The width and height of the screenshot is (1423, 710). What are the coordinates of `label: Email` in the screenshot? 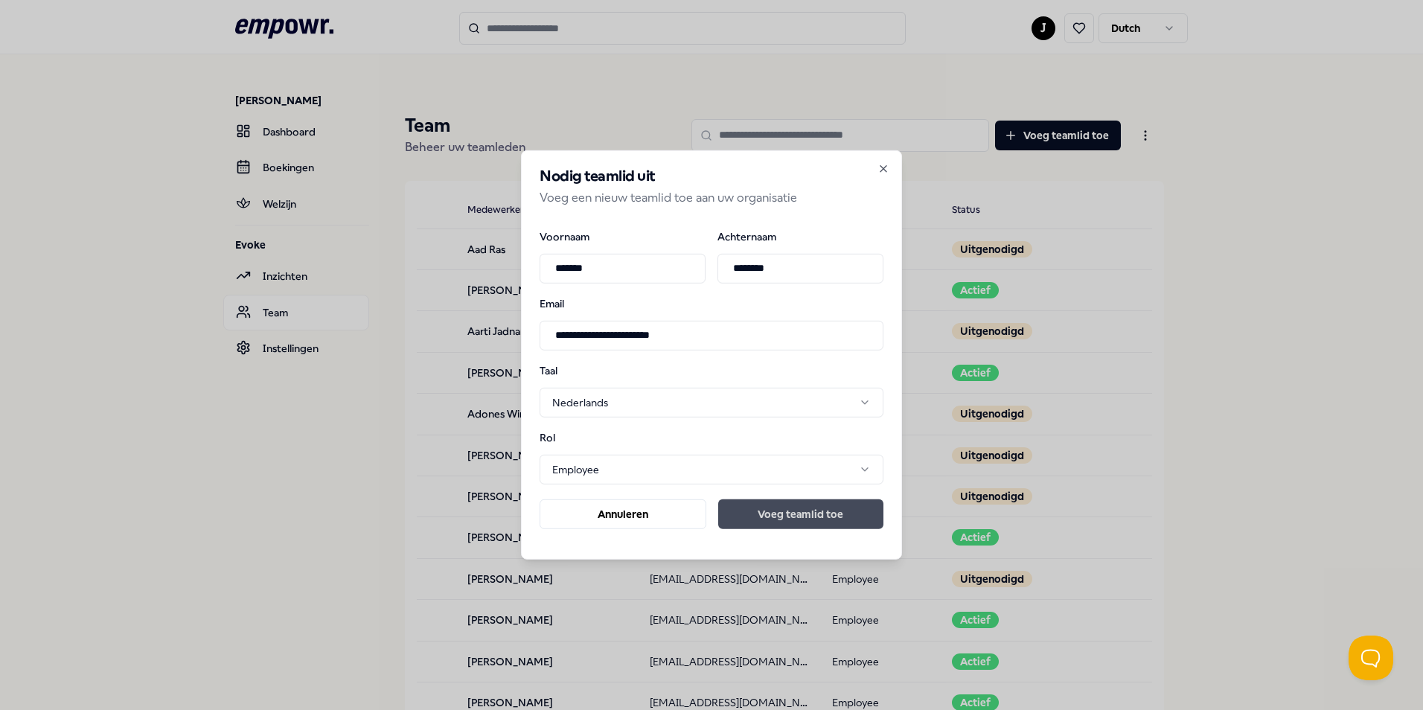 It's located at (712, 303).